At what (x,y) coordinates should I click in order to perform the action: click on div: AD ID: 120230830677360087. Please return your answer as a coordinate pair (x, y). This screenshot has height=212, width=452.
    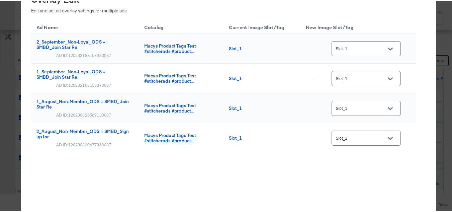
    Looking at the image, I should click on (84, 143).